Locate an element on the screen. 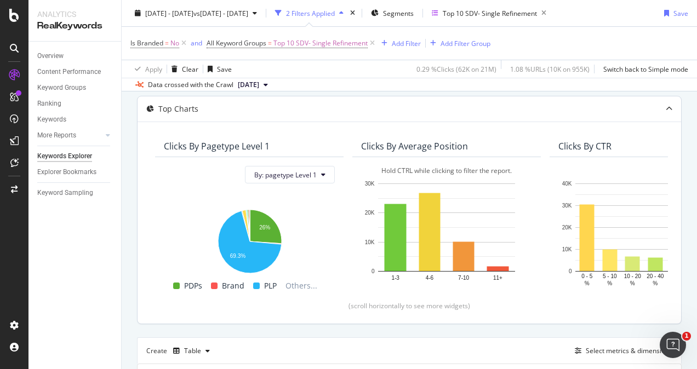 This screenshot has width=697, height=369. div: Keyword Groups is located at coordinates (61, 88).